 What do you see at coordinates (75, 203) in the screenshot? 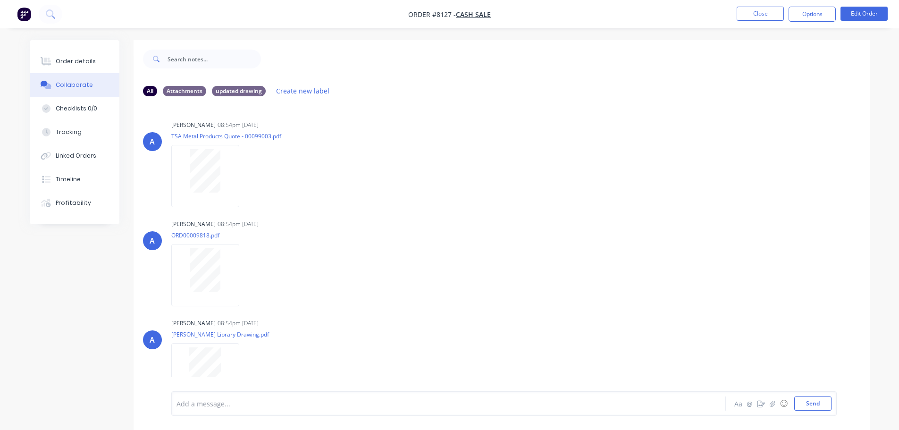
I see `button: Profitability` at bounding box center [75, 203].